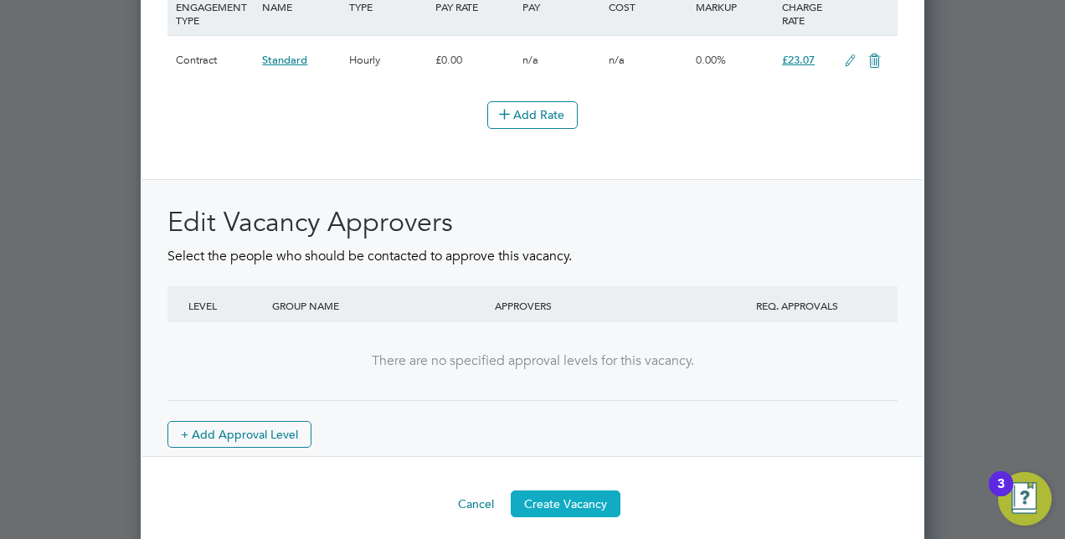 Image resolution: width=1065 pixels, height=539 pixels. What do you see at coordinates (285, 59) in the screenshot?
I see `span: Standard` at bounding box center [285, 59].